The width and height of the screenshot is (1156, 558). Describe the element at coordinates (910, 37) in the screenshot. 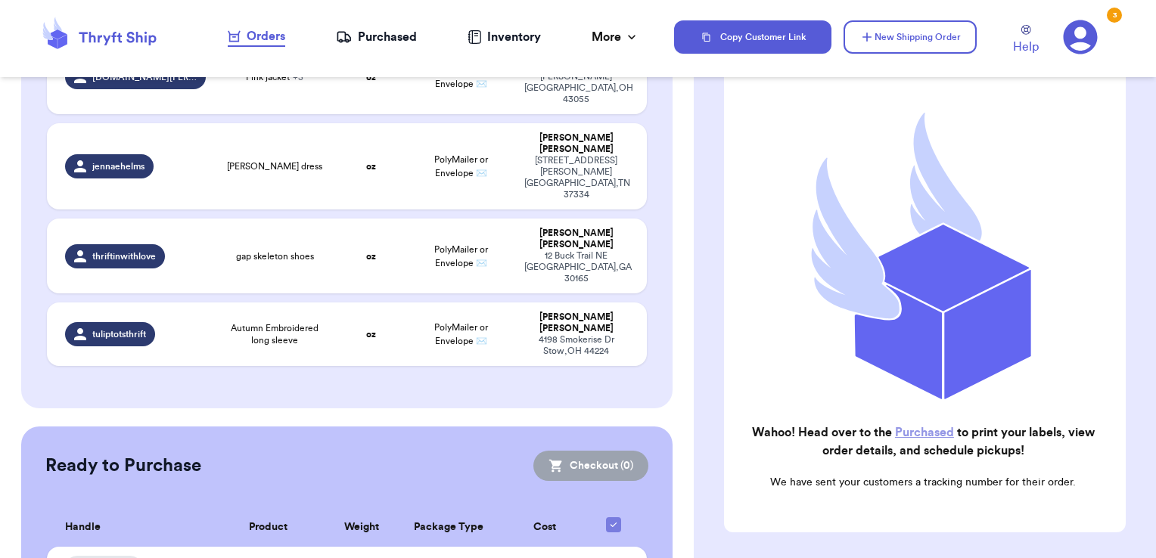

I see `button: New Shipping Order` at that location.